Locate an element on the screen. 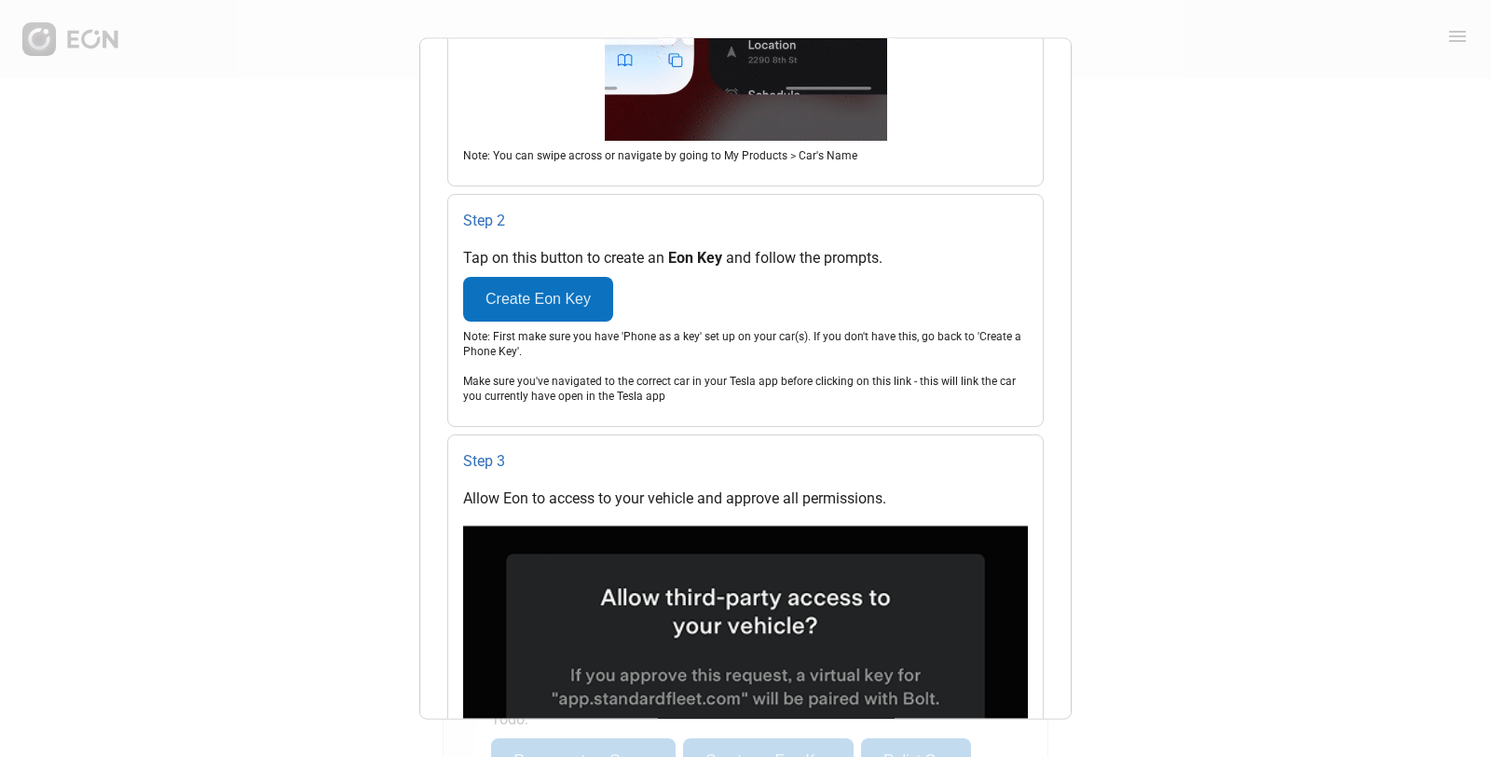  p: Make sure you've navigated to the correct car in your Tesla app before clicking on this link - th... is located at coordinates (746, 389).